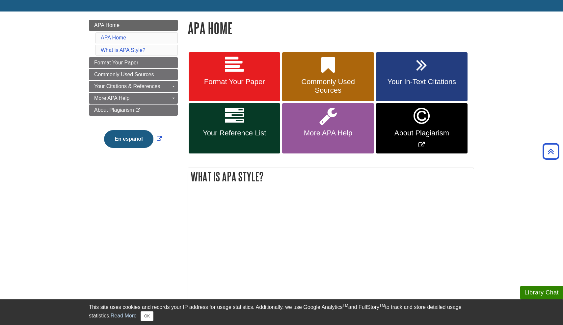 Image resolution: width=563 pixels, height=325 pixels. I want to click on div: This site uses cookies and records your IP address for usage statistics. Additionally, we use Goo..., so click(281, 313).